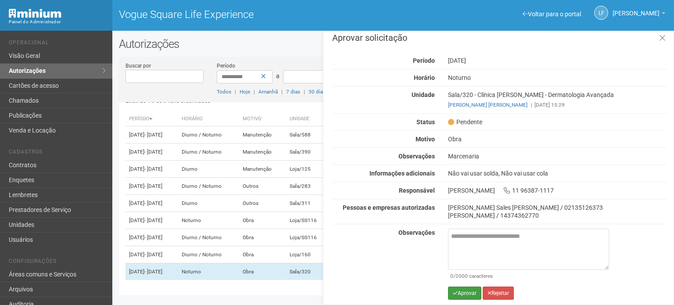  What do you see at coordinates (309, 272) in the screenshot?
I see `td: Sala/320` at bounding box center [309, 272].